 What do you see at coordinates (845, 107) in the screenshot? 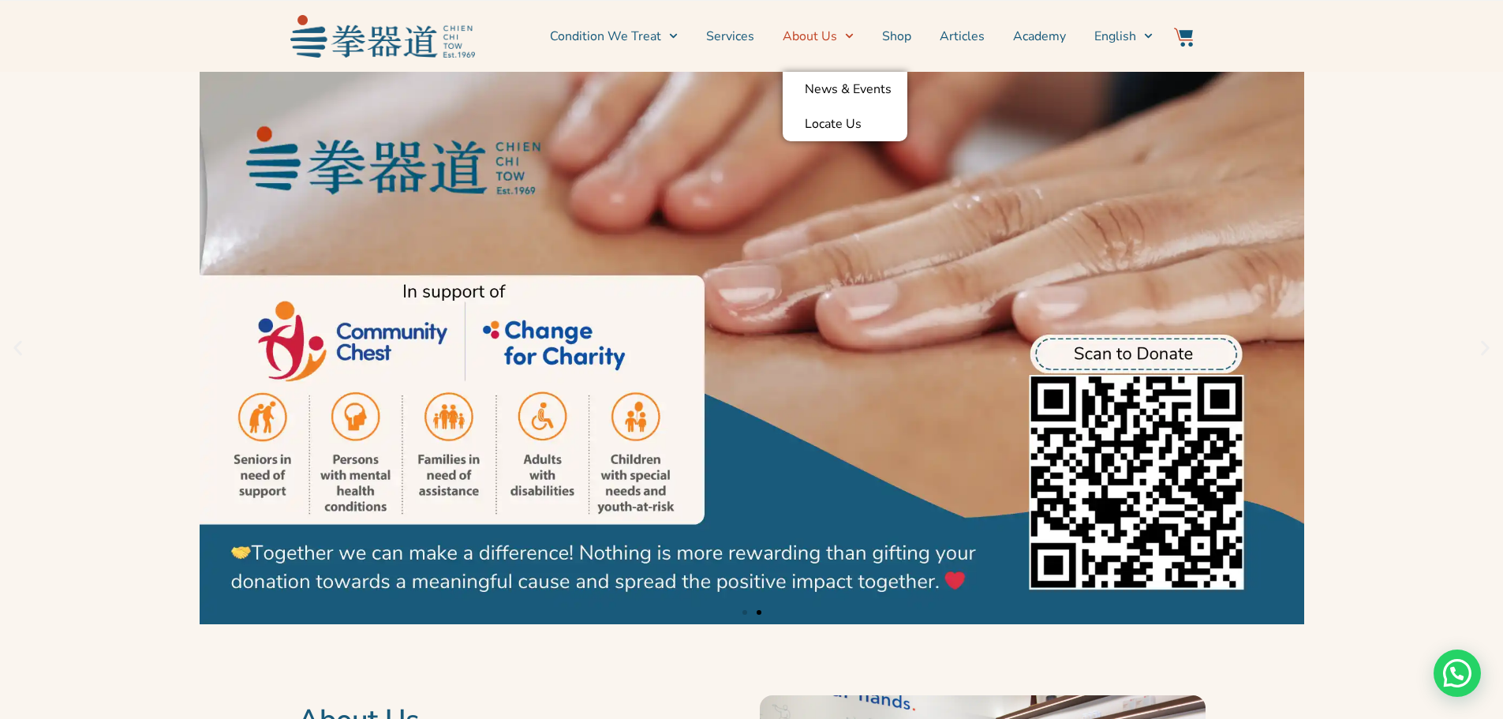
I see `ul: About Us` at bounding box center [845, 107].